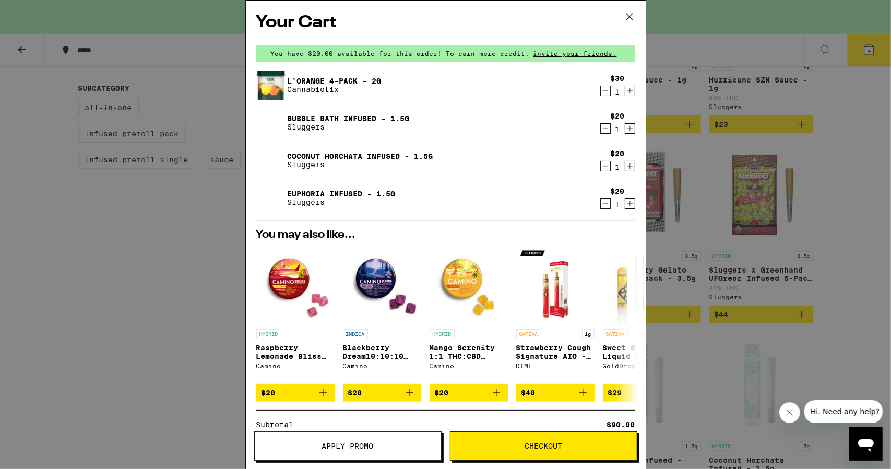 The image size is (891, 469). I want to click on img: Euphoria Infused - 1.5g, so click(271, 198).